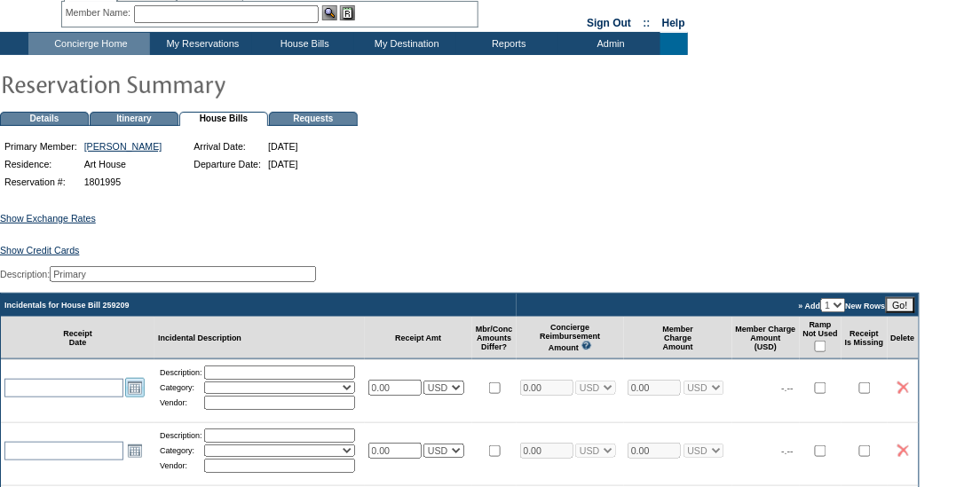  I want to click on a: Help, so click(674, 23).